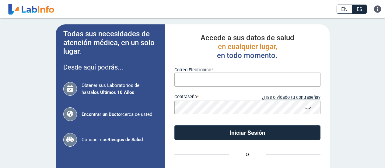  What do you see at coordinates (110, 43) in the screenshot?
I see `h2: Todas sus necesidades de atención médica, en un solo lugar.` at bounding box center [110, 43].